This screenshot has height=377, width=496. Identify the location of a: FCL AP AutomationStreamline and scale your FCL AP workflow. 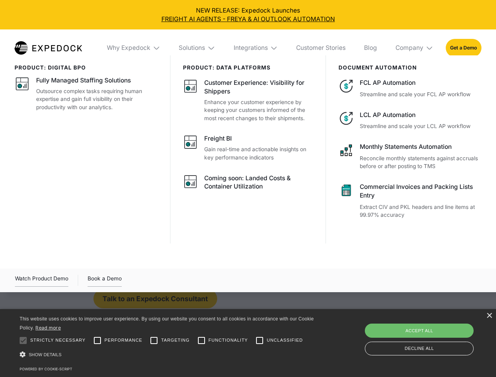
(410, 88).